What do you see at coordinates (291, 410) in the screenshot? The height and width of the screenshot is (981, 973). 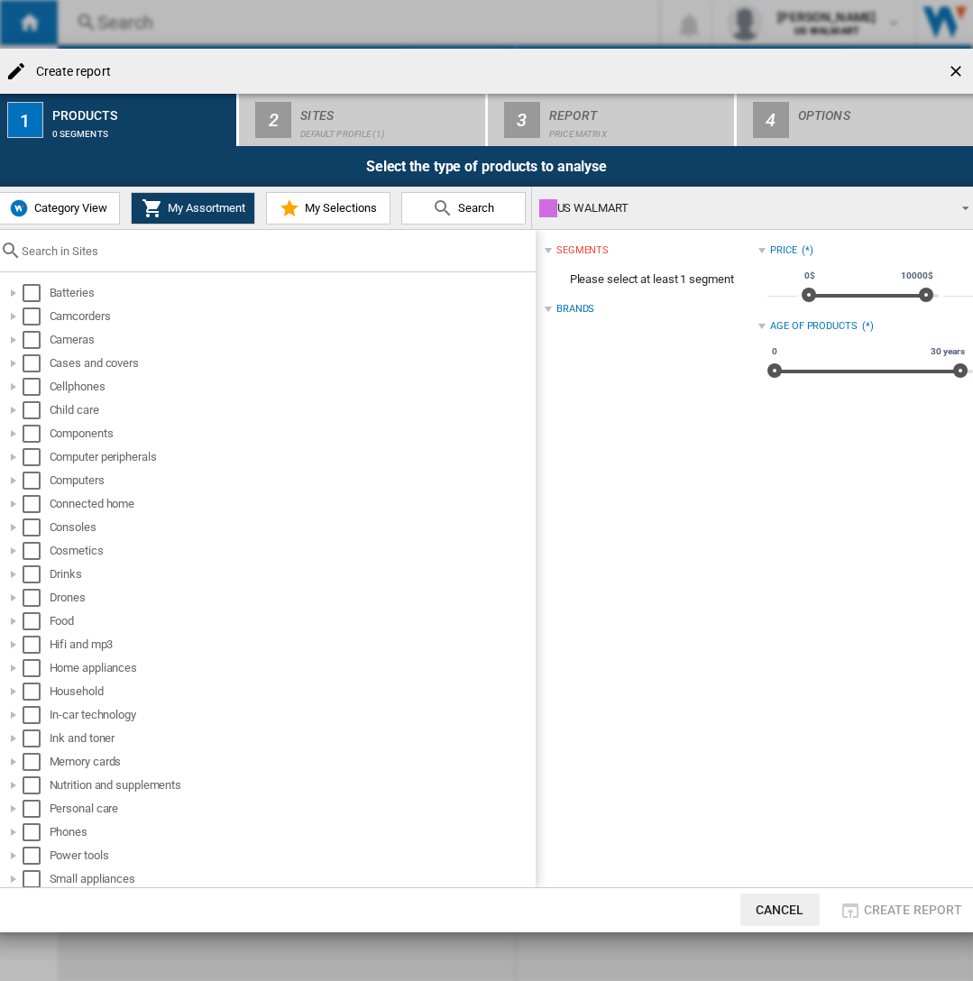 I see `div: Child care` at bounding box center [291, 410].